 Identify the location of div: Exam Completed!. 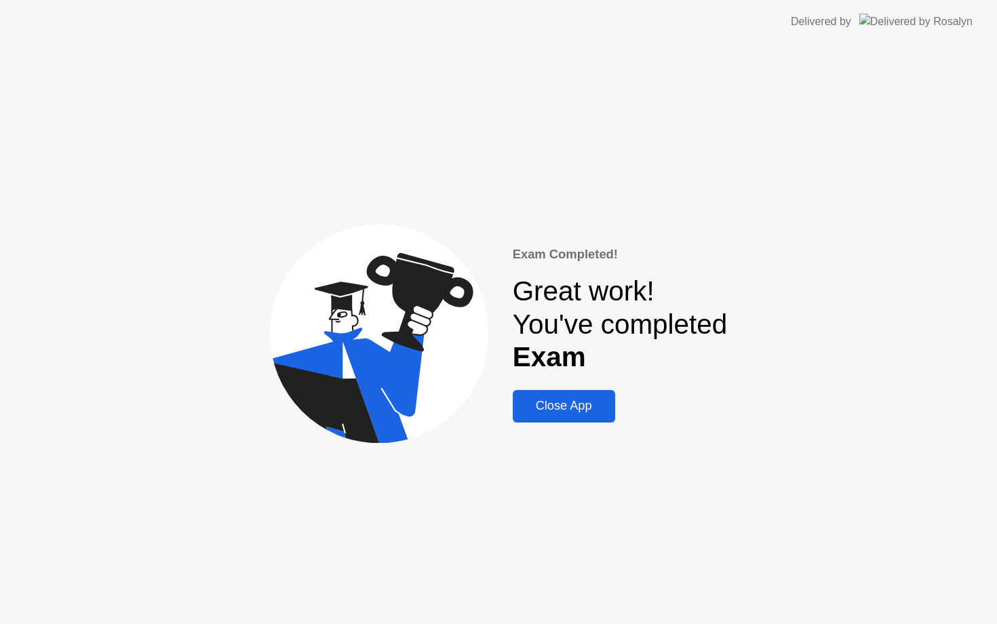
(620, 254).